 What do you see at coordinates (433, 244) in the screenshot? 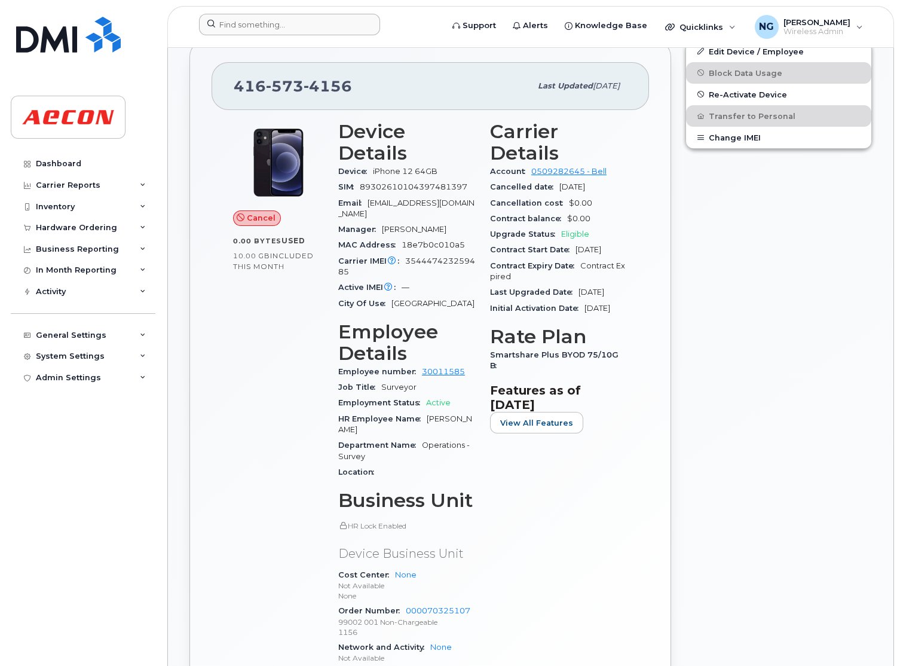
I see `span: 18e7b0c010a5` at bounding box center [433, 244].